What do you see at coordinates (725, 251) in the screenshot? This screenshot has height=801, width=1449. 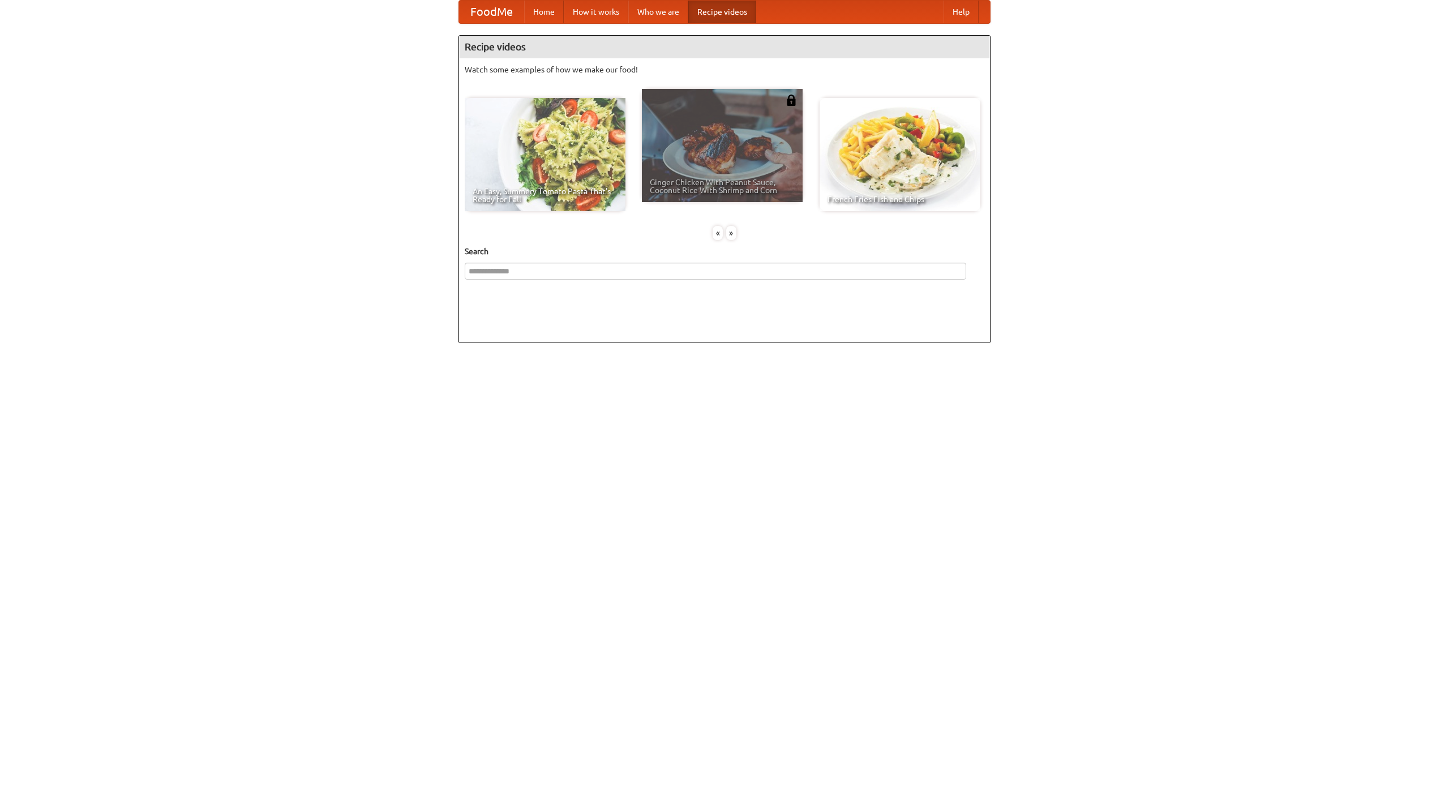 I see `h5: Search` at bounding box center [725, 251].